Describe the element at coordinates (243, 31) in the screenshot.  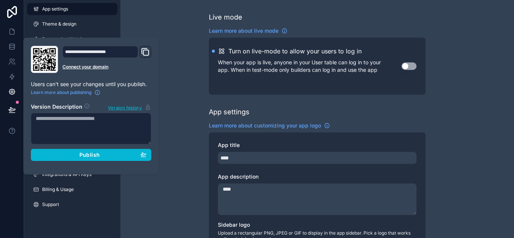
I see `span: Learn more about live mode` at that location.